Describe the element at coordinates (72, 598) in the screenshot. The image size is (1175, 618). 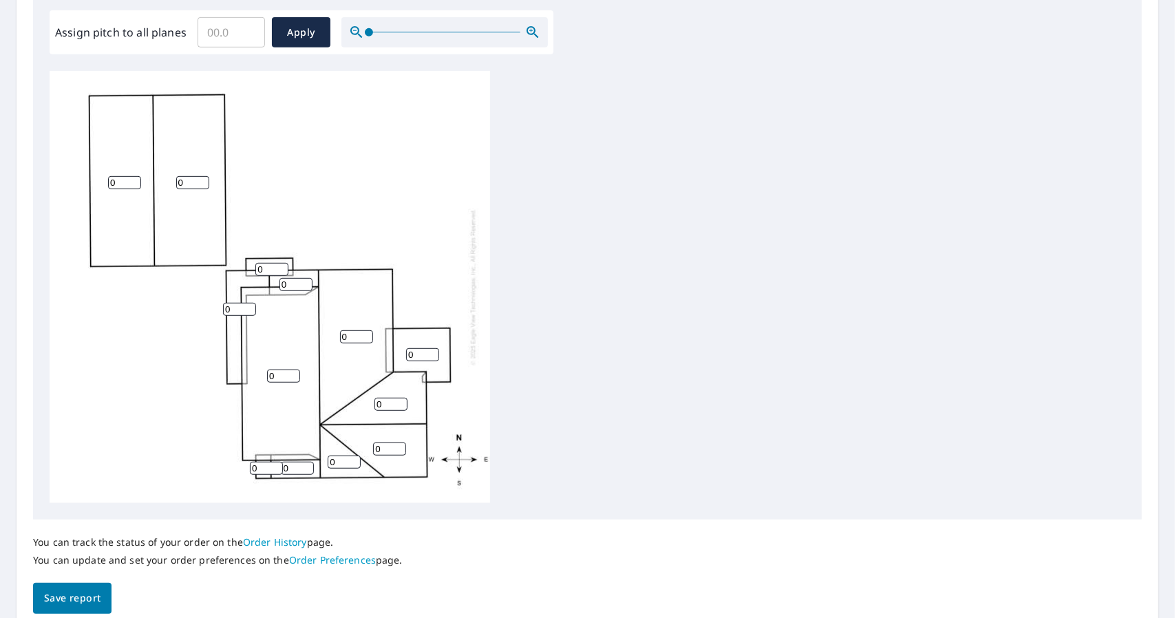
I see `button: Save report` at that location.